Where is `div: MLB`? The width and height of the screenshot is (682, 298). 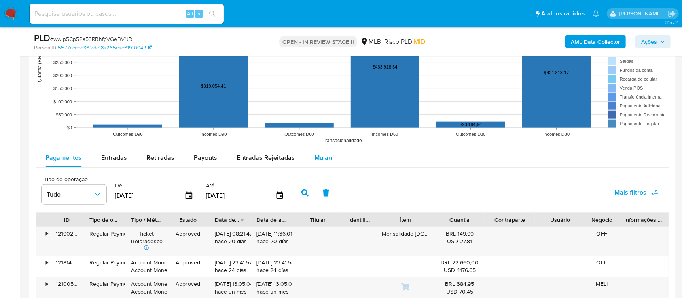 div: MLB is located at coordinates (371, 42).